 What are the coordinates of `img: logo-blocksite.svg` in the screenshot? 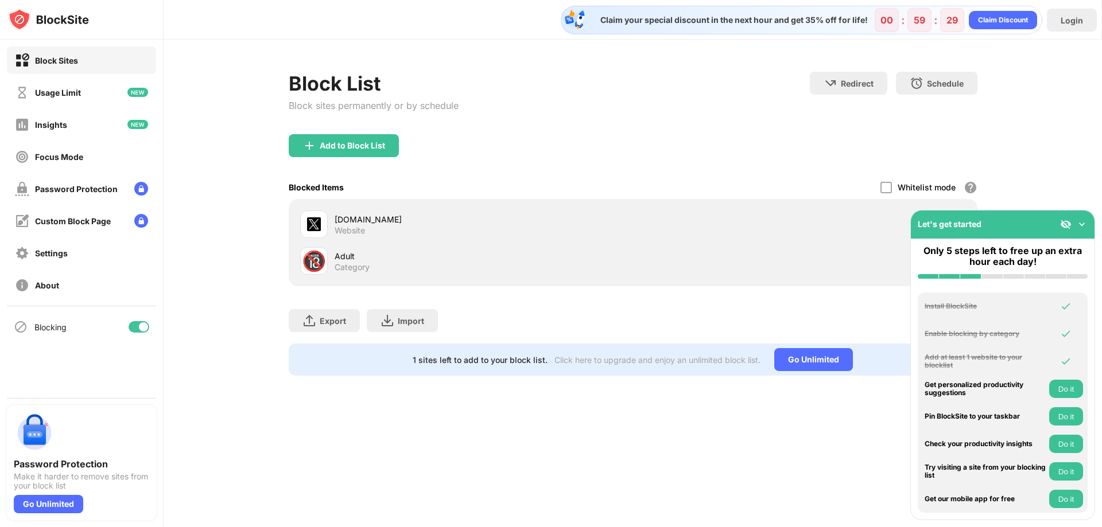 It's located at (48, 20).